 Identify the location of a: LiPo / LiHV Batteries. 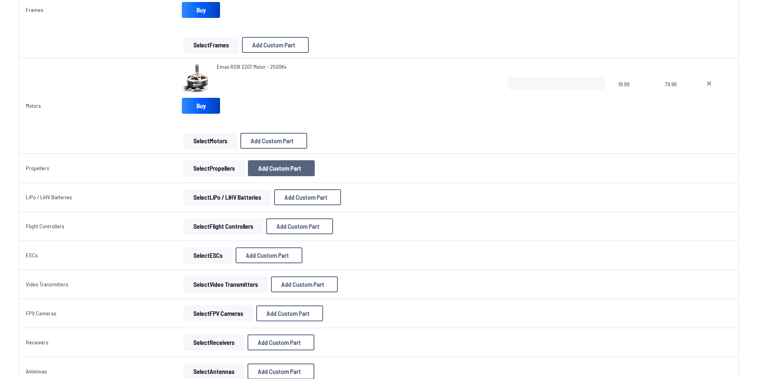
(49, 197).